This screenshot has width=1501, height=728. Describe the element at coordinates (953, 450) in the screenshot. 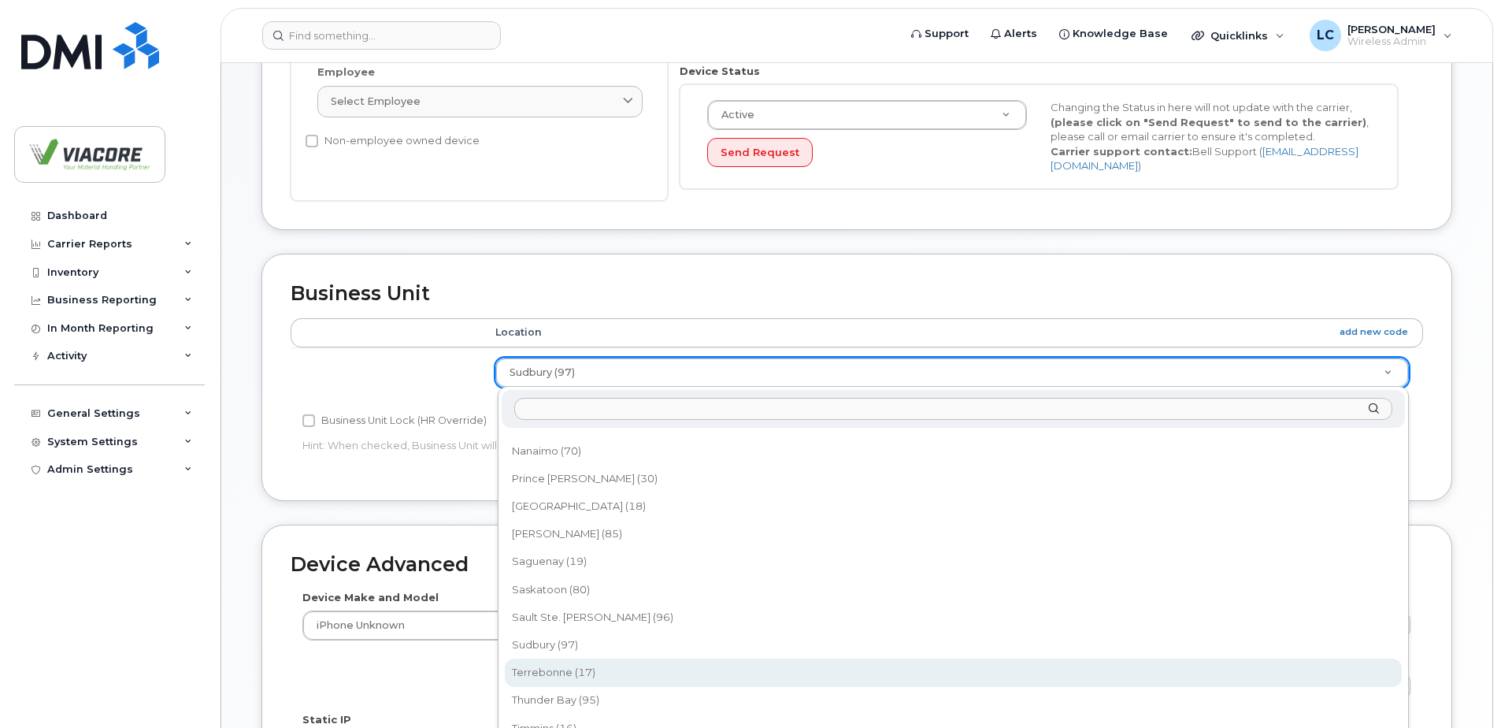

I see `div: Nanaimo (70)` at that location.